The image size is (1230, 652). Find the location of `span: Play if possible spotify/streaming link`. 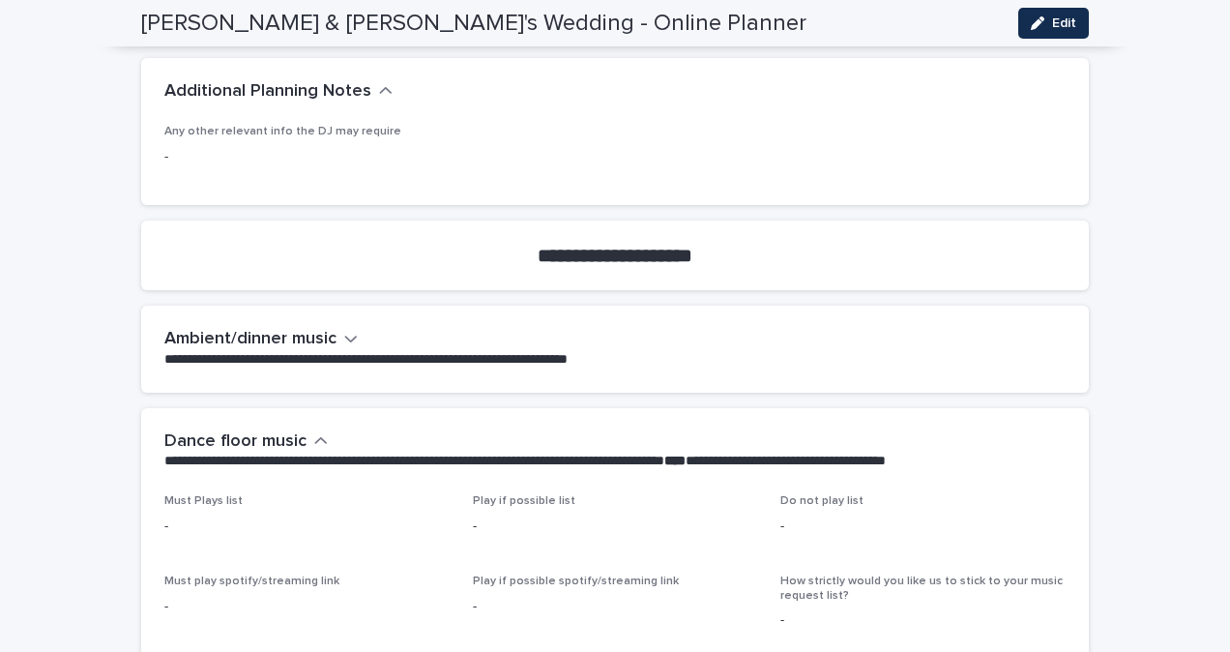

span: Play if possible spotify/streaming link is located at coordinates (575, 581).